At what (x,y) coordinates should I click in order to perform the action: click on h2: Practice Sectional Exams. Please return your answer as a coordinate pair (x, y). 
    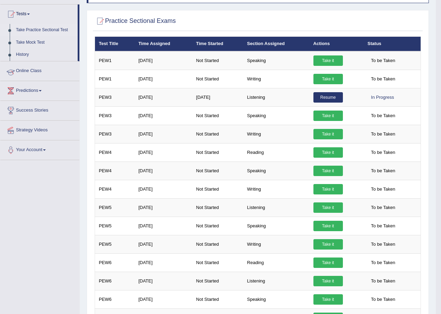
    Looking at the image, I should click on (135, 21).